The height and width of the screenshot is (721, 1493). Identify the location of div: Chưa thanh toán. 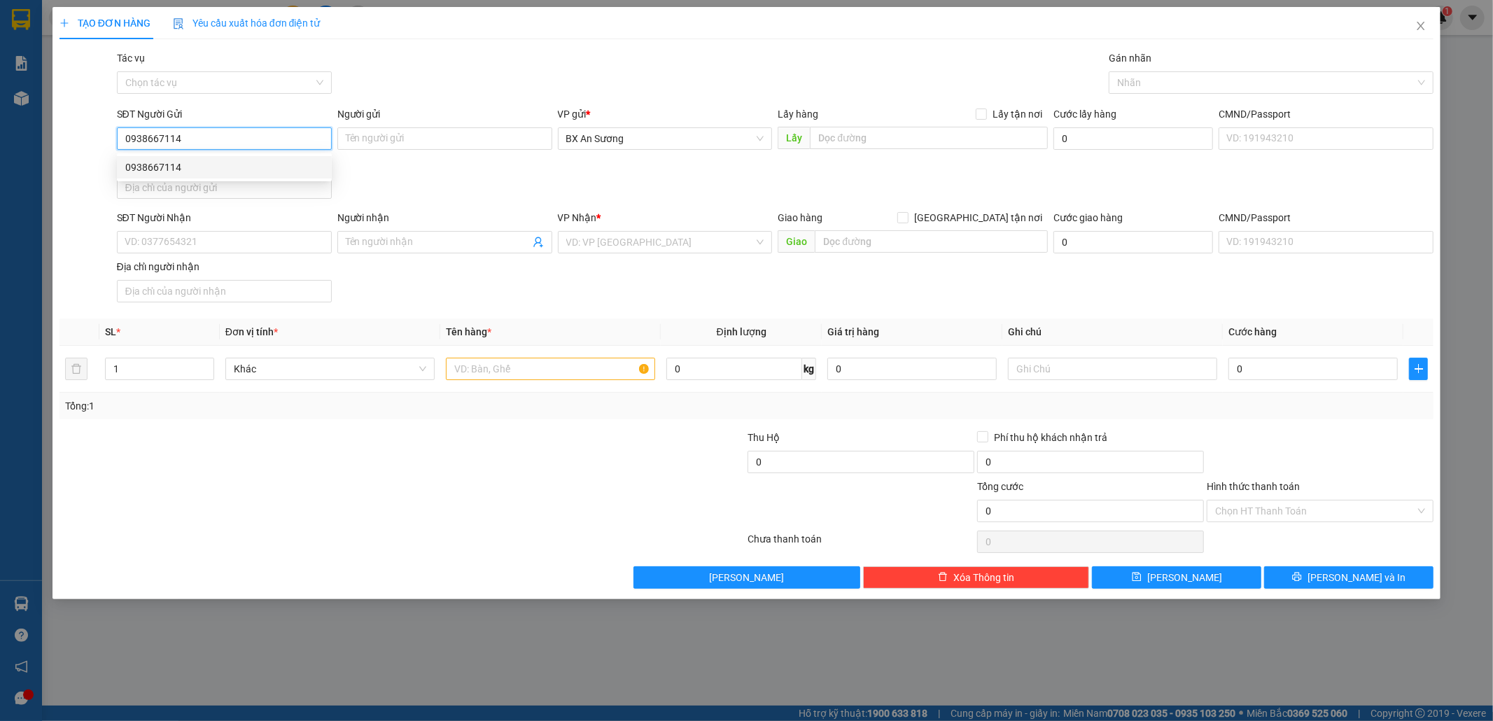
(862, 543).